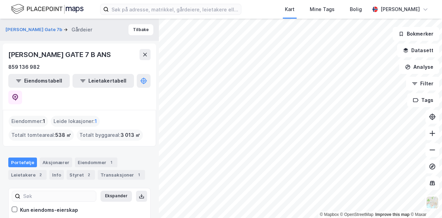 Image resolution: width=442 pixels, height=218 pixels. What do you see at coordinates (121, 175) in the screenshot?
I see `div: Transaksjoner` at bounding box center [121, 175].